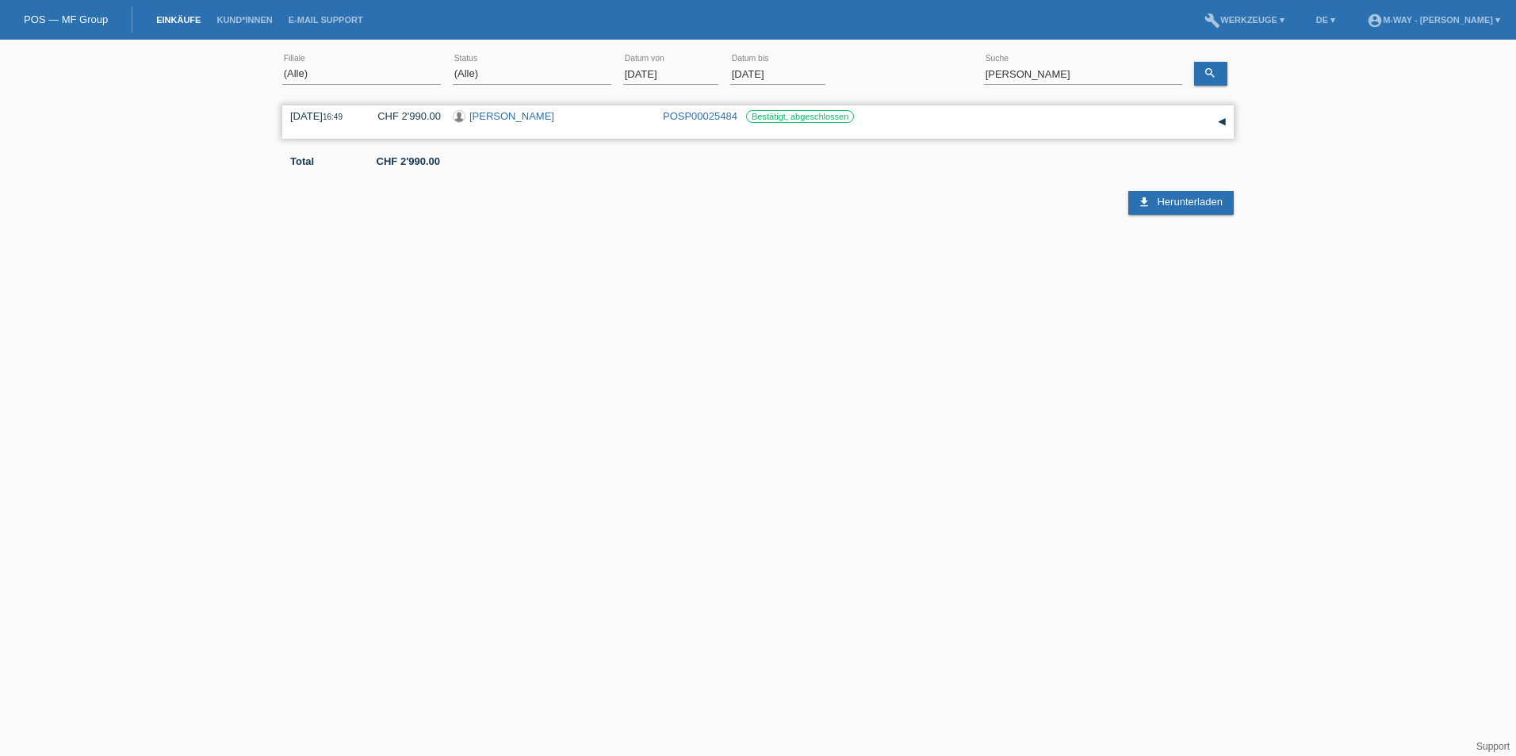 Image resolution: width=1516 pixels, height=756 pixels. What do you see at coordinates (1211, 74) in the screenshot?
I see `a: search` at bounding box center [1211, 74].